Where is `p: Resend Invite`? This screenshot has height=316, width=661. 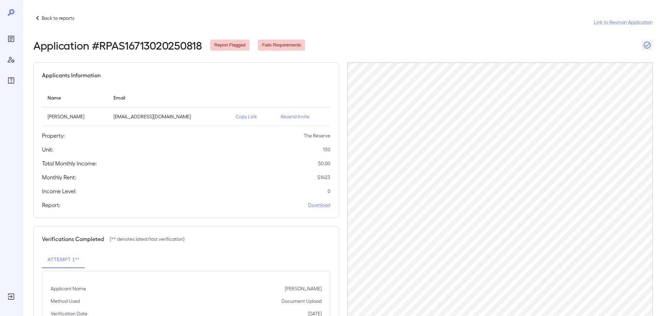
p: Resend Invite is located at coordinates (302, 117).